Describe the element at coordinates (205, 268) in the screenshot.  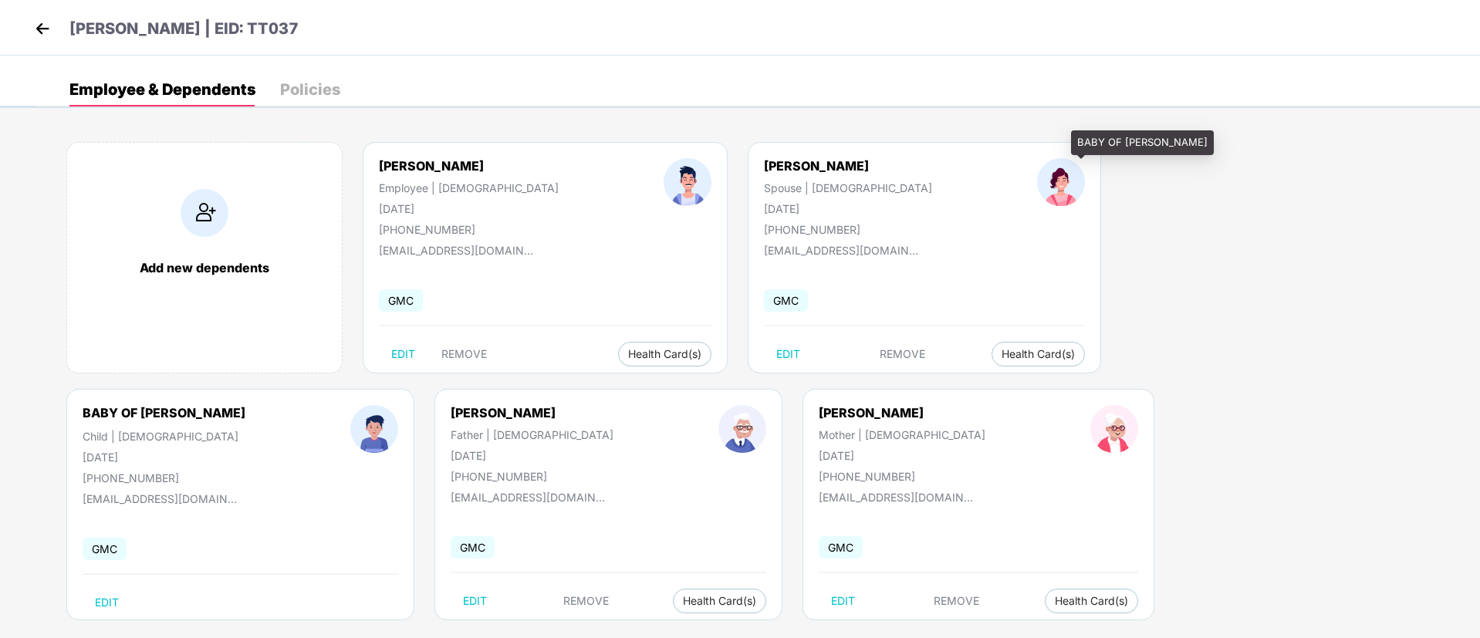
I see `div: Add new dependents` at that location.